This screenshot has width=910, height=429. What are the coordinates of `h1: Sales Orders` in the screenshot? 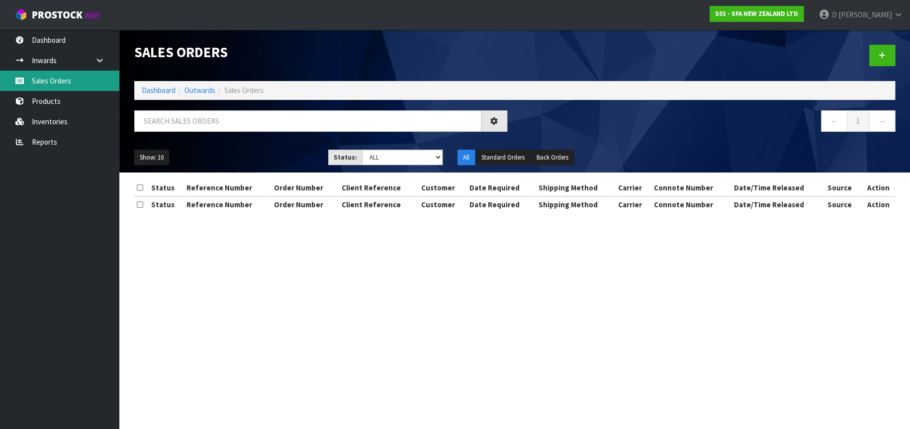 It's located at (321, 52).